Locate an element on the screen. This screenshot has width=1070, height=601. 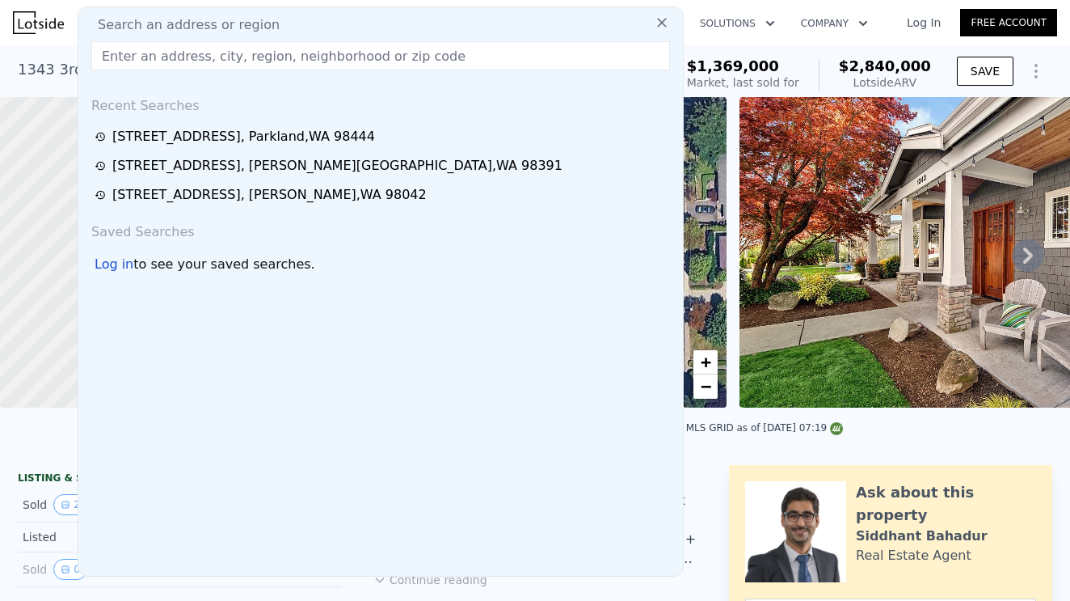
span: $2,840,000 is located at coordinates (885, 65).